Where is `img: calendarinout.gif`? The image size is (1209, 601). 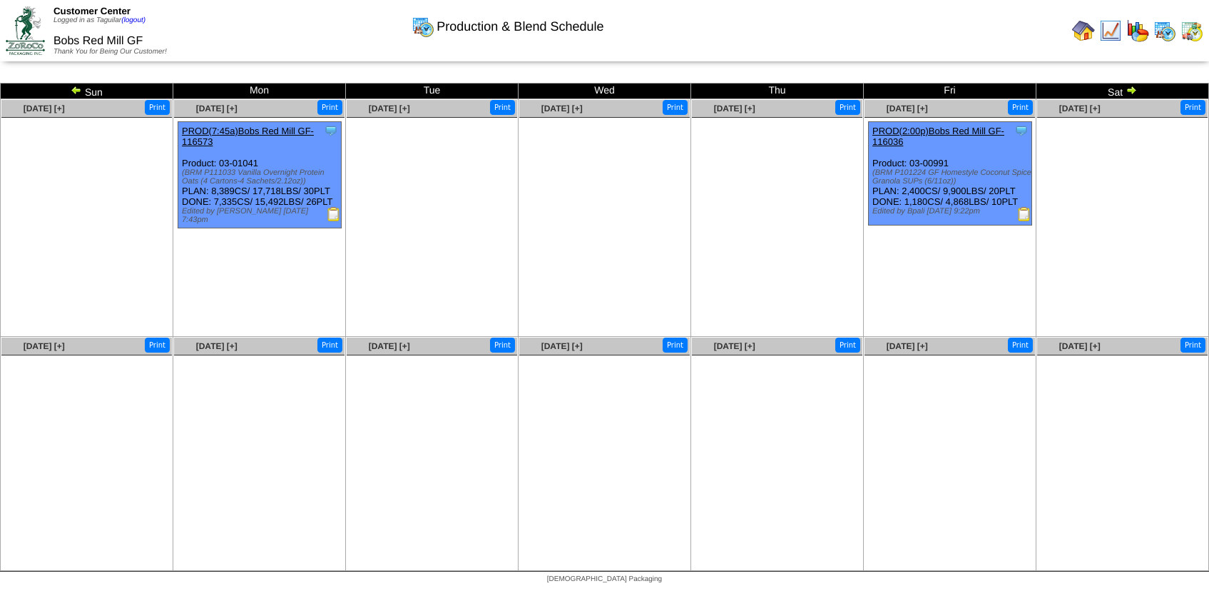
img: calendarinout.gif is located at coordinates (1192, 31).